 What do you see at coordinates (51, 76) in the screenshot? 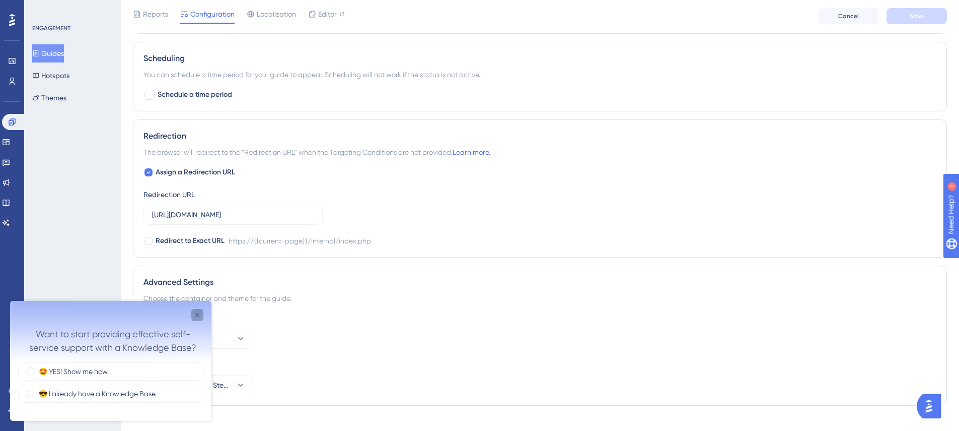
I see `button: Hotspots` at bounding box center [51, 76].